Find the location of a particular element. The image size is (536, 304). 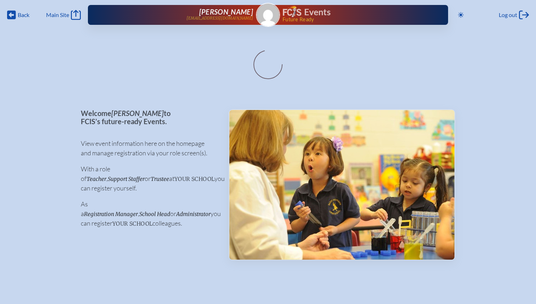

span: Trustee is located at coordinates (160, 179).